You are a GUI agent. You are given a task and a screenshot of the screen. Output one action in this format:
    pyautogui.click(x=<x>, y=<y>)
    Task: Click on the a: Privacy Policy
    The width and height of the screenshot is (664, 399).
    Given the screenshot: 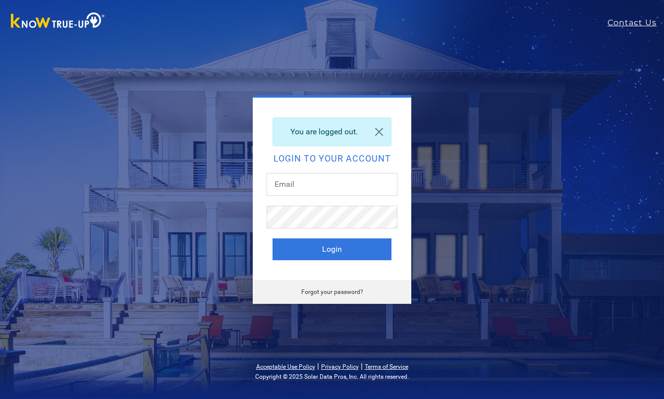 What is the action you would take?
    pyautogui.click(x=340, y=367)
    